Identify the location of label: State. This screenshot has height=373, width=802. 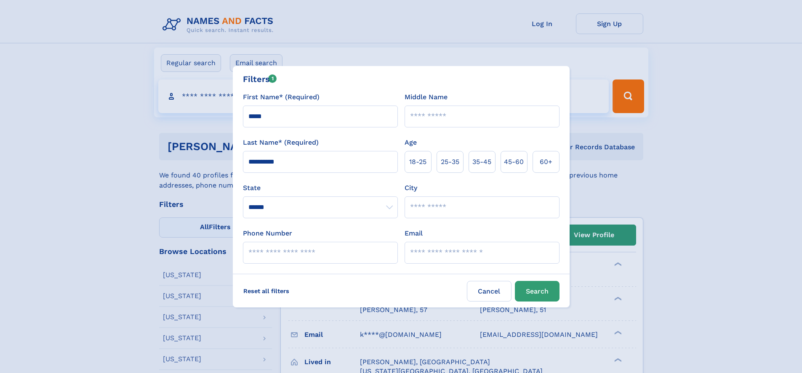
(320, 188).